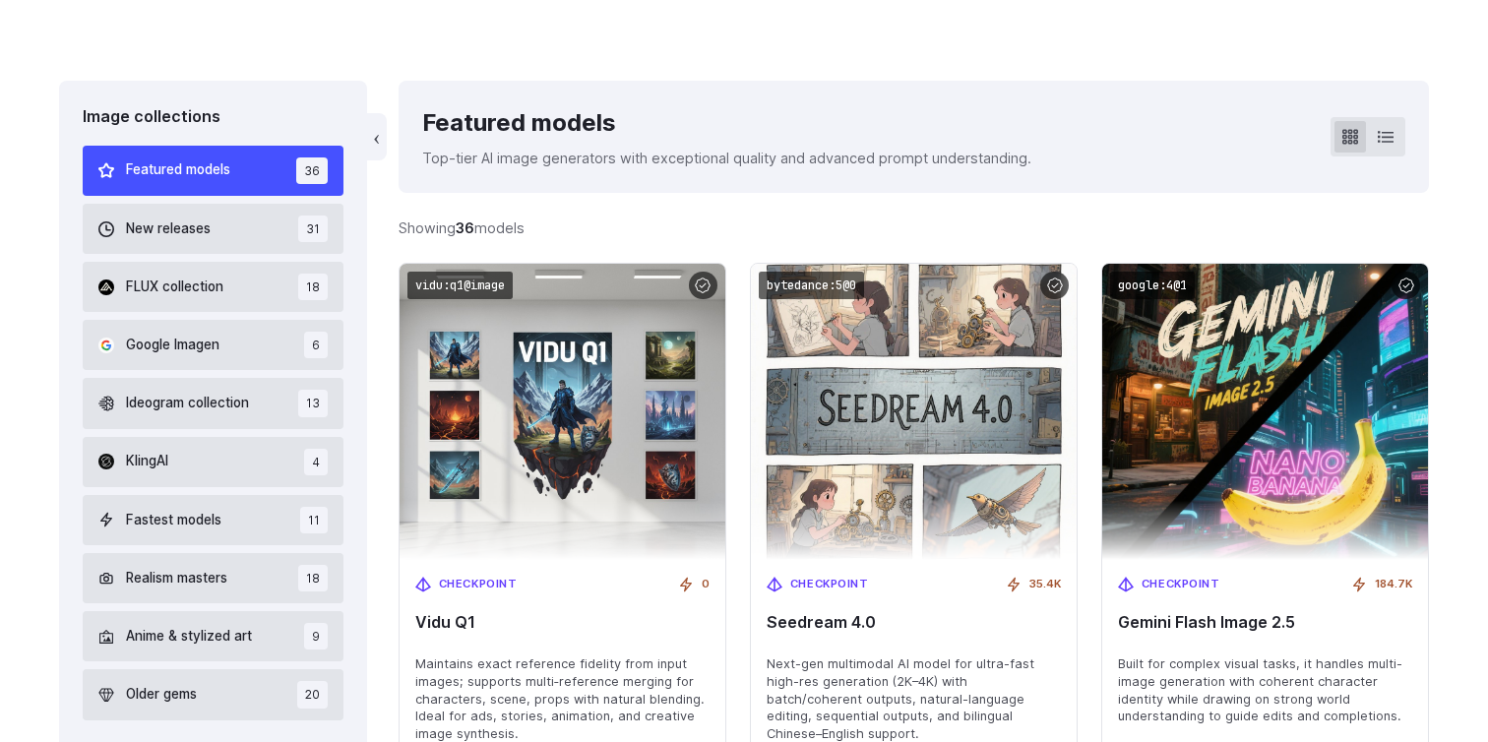 The image size is (1488, 742). Describe the element at coordinates (464, 227) in the screenshot. I see `strong: 36` at that location.